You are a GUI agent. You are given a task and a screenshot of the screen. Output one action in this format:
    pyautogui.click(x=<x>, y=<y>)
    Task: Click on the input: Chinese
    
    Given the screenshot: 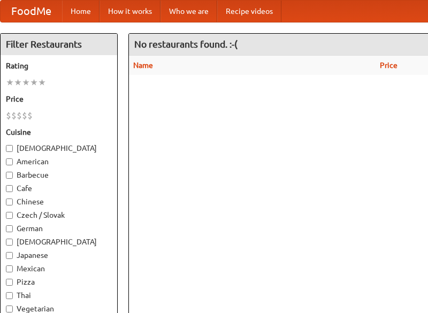 What is the action you would take?
    pyautogui.click(x=9, y=202)
    